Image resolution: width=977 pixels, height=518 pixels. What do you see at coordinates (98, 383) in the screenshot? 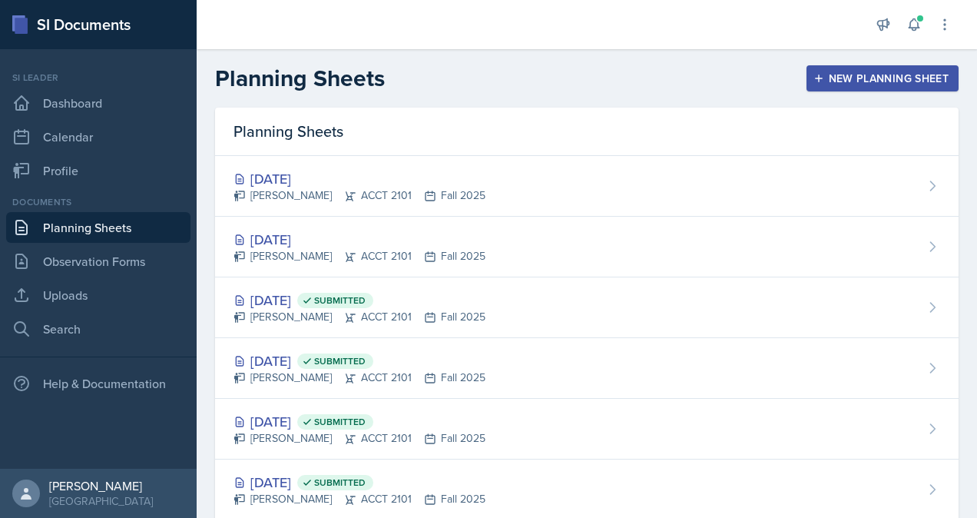
I see `div: Help & Documentation` at bounding box center [98, 383].